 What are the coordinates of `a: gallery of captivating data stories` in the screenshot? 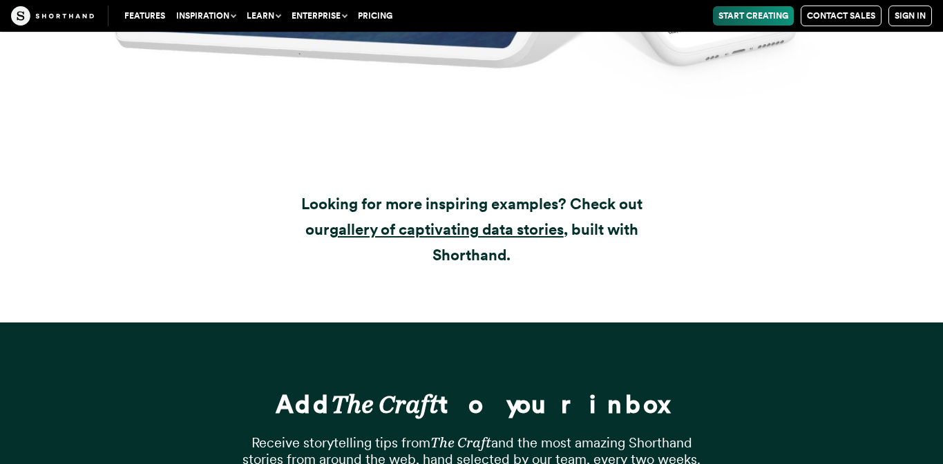 It's located at (446, 229).